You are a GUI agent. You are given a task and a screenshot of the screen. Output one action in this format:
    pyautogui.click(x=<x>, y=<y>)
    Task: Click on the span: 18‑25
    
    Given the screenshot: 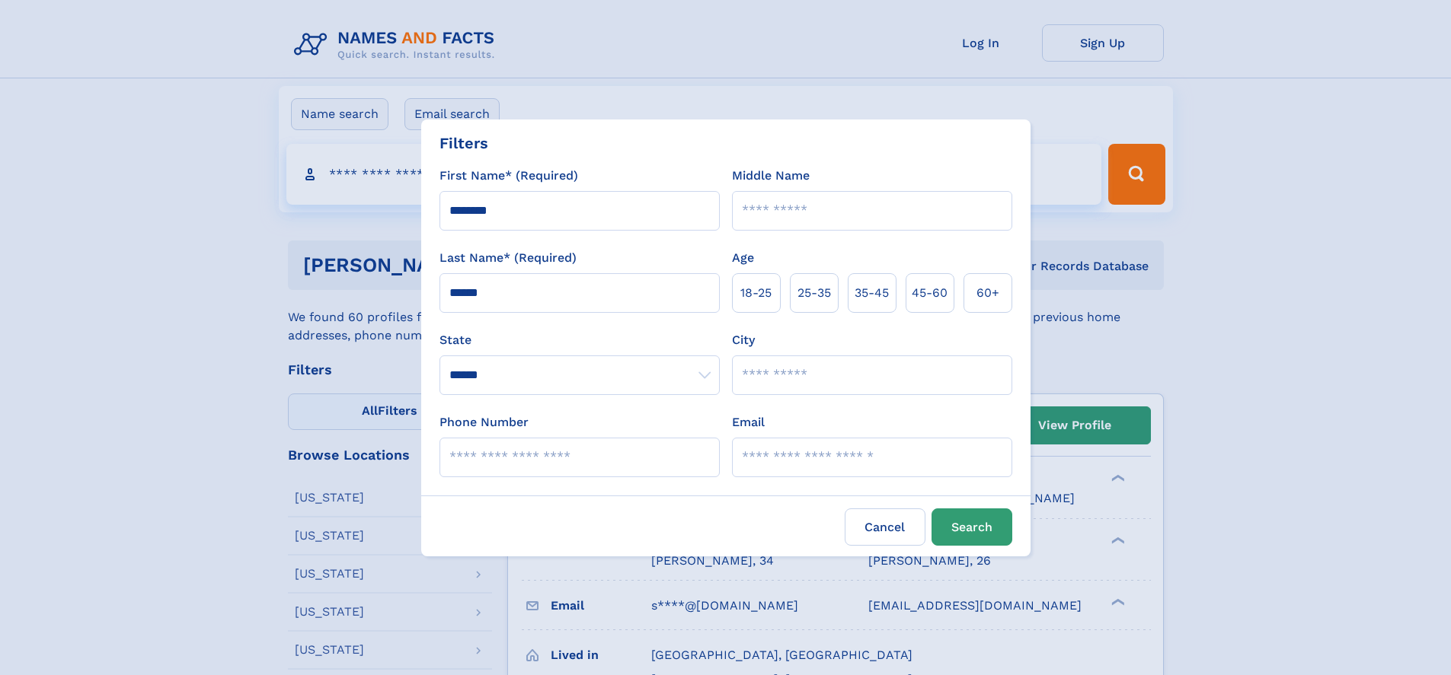 What is the action you would take?
    pyautogui.click(x=755, y=293)
    